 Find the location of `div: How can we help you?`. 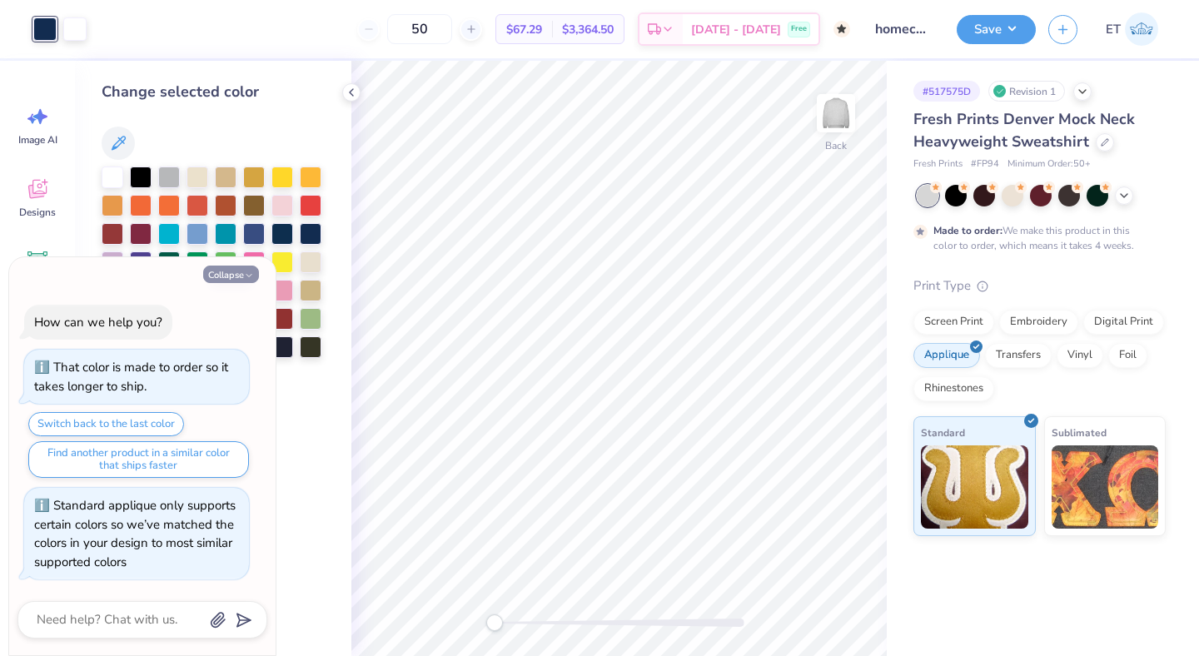

div: How can we help you? is located at coordinates (98, 322).